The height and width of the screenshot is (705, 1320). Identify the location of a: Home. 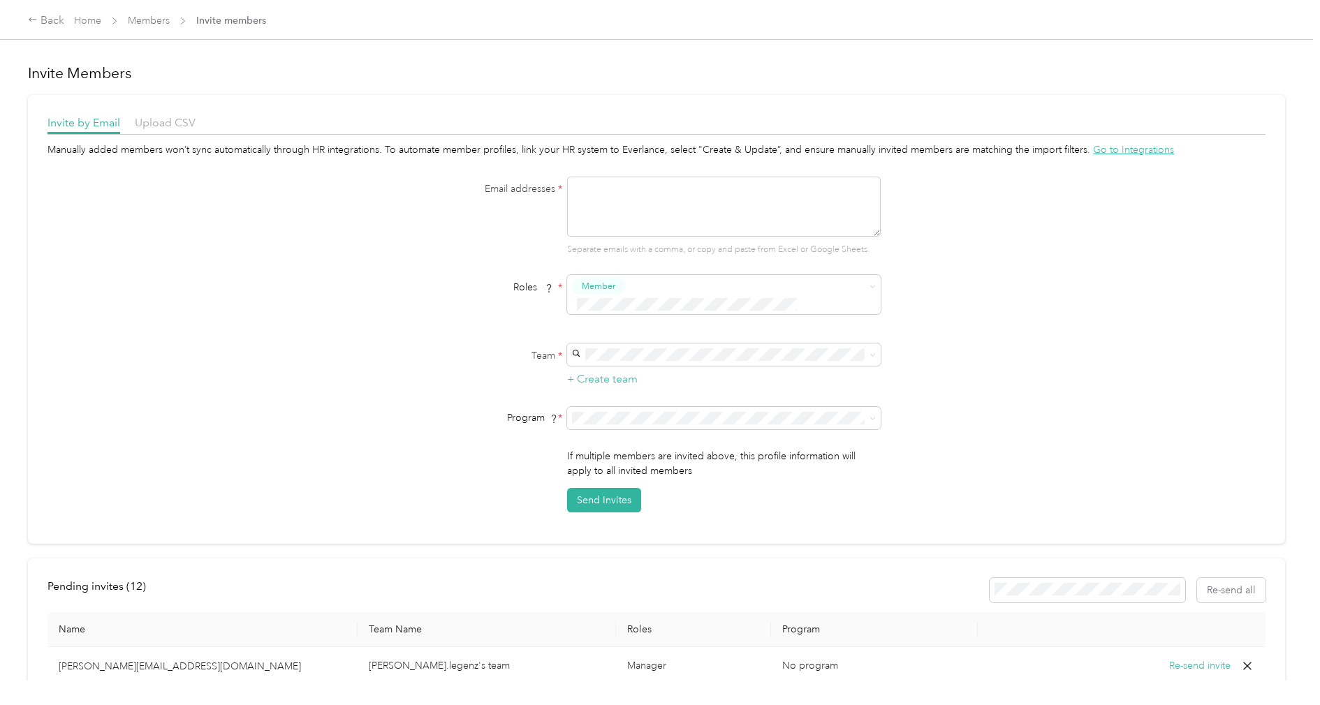
(87, 20).